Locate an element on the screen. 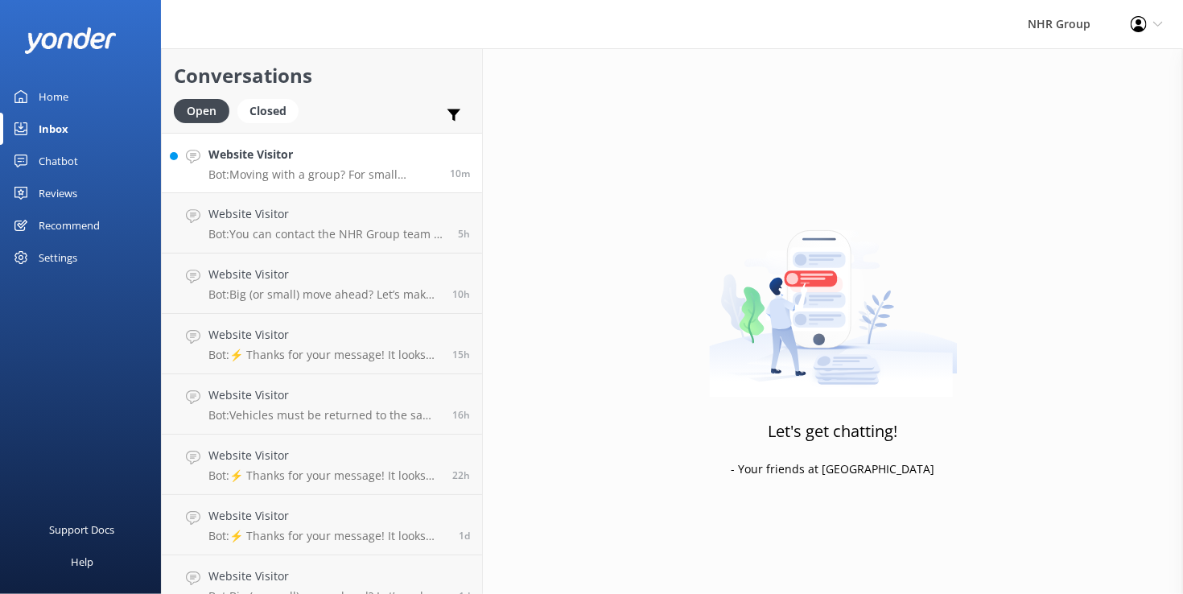  a: Closed is located at coordinates (272, 110).